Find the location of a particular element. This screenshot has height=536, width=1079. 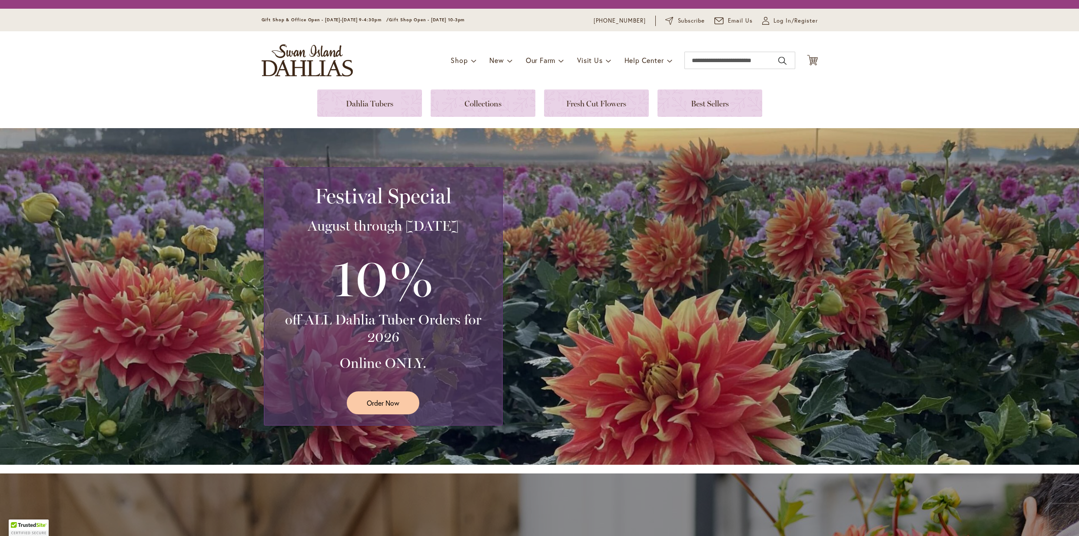

a: Subscribe is located at coordinates (685, 21).